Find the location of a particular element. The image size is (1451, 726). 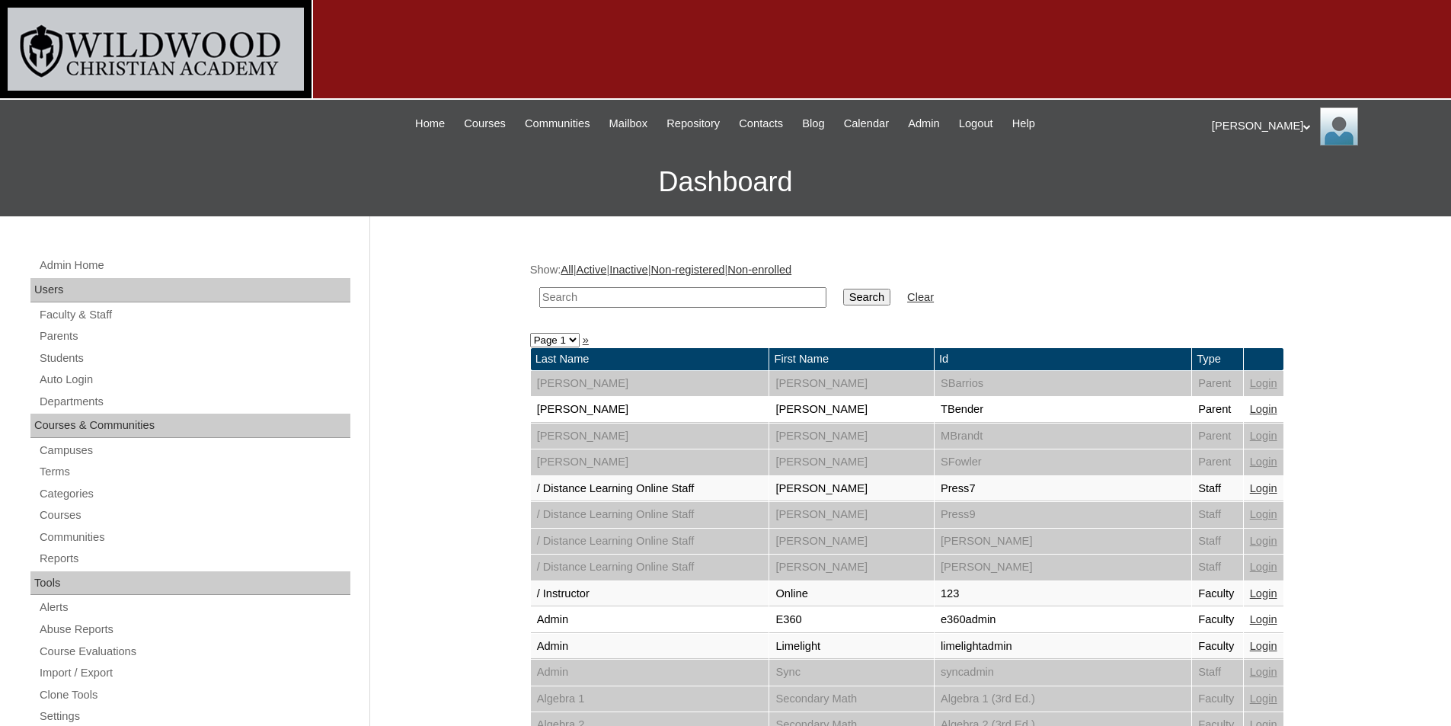

td: E360 is located at coordinates (851, 620).